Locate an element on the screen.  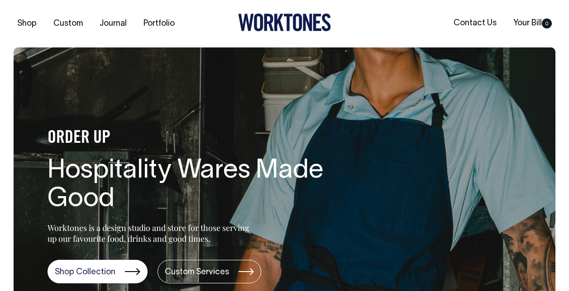
h1: Hospitality Wares Made Good is located at coordinates (192, 186).